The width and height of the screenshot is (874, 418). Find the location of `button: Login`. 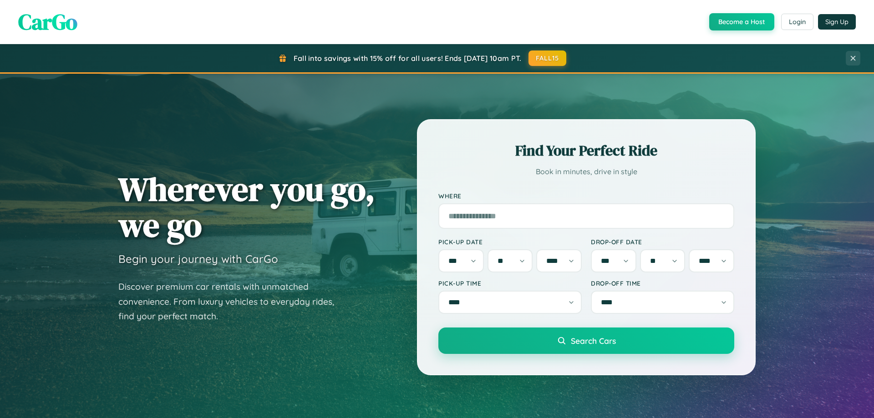

button: Login is located at coordinates (797, 22).